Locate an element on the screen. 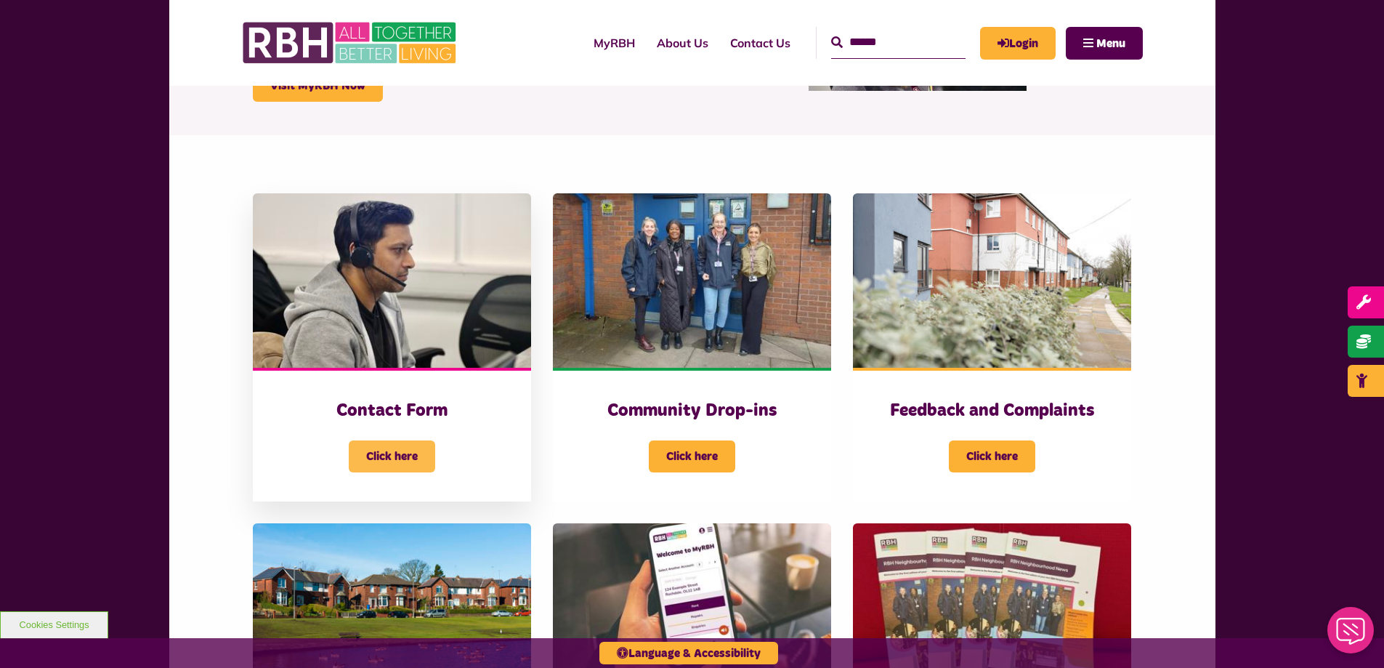 The width and height of the screenshot is (1384, 668). img: Contact Centre February 2024 (4) is located at coordinates (392, 280).